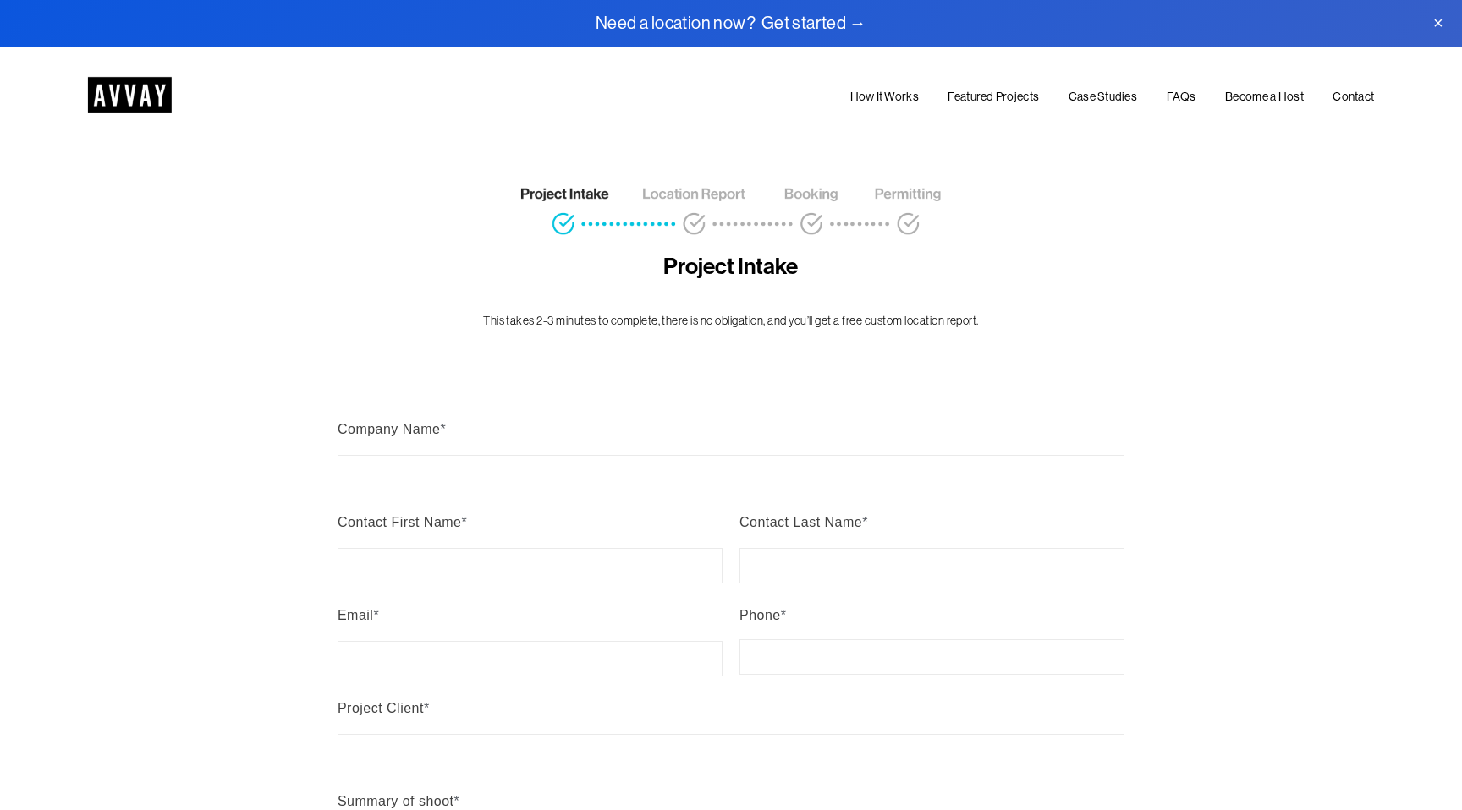 This screenshot has height=810, width=1462. Describe the element at coordinates (993, 96) in the screenshot. I see `a: Featured Projects` at that location.